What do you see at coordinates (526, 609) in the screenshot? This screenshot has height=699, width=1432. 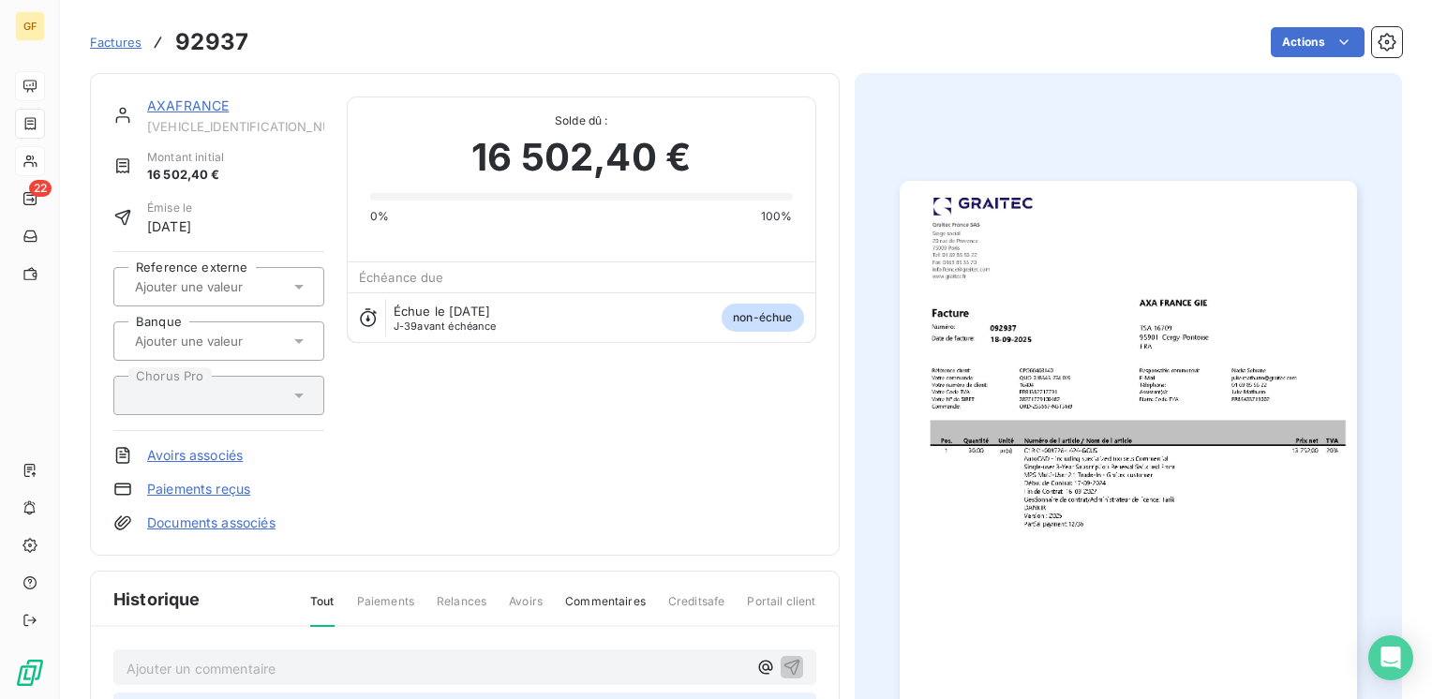 I see `span: Avoirs` at bounding box center [526, 609].